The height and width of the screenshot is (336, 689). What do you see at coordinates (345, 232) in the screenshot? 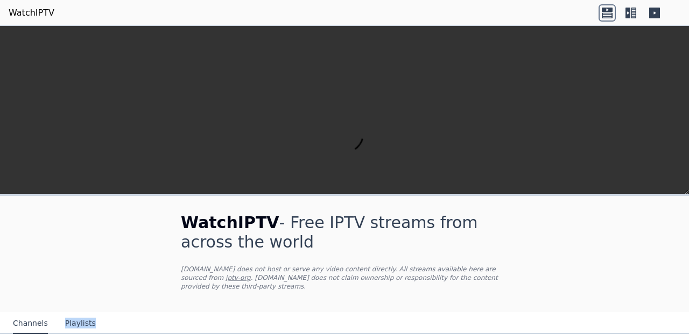
I see `h1: - Free IPTV streams from across the world` at bounding box center [345, 232].